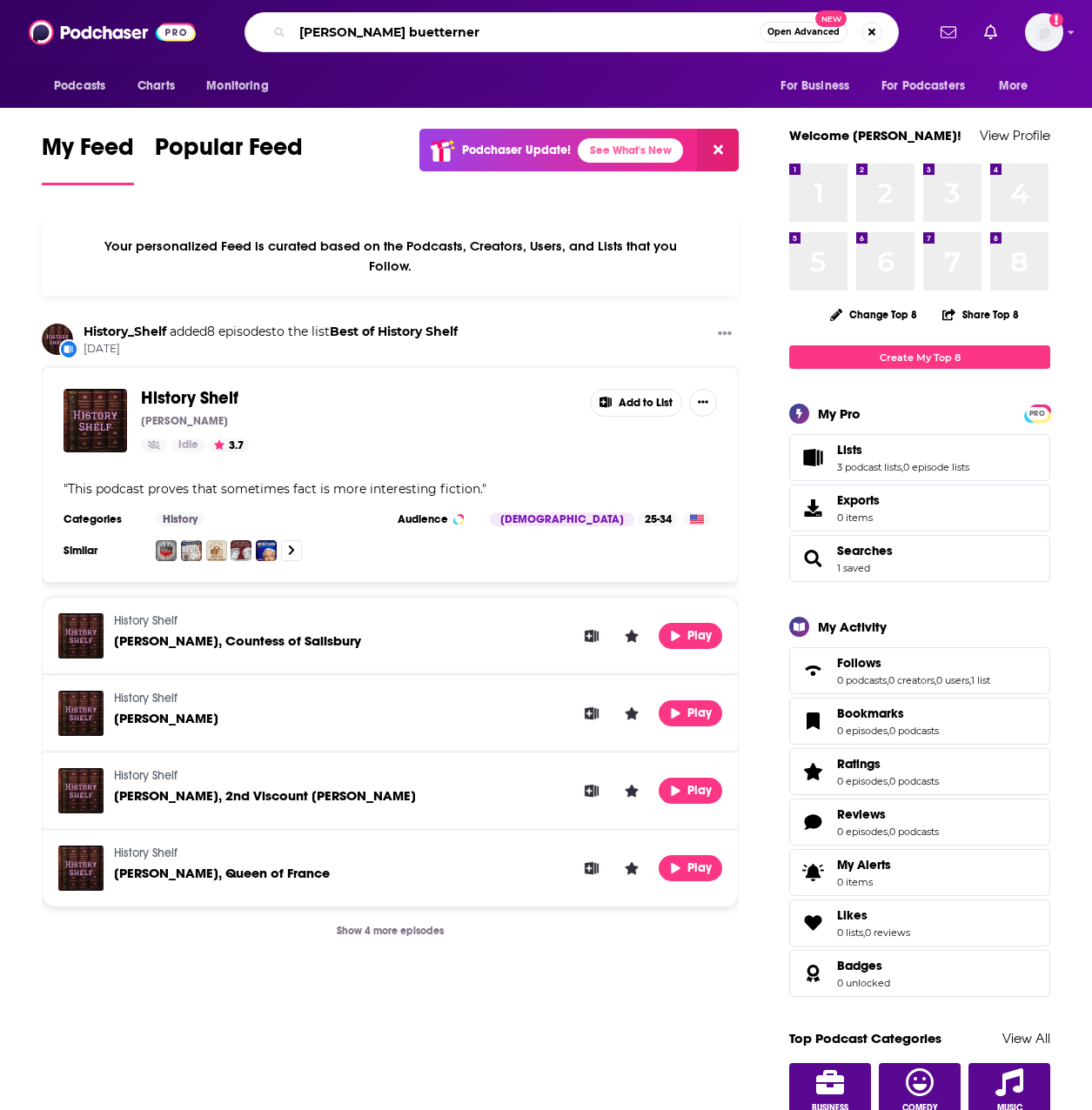 Image resolution: width=1092 pixels, height=1110 pixels. I want to click on a: Searches, so click(865, 551).